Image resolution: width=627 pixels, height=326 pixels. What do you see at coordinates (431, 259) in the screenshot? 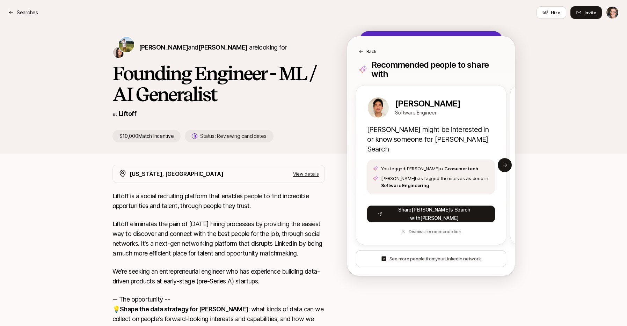
I see `button: See more people fromyourLinkedIn network` at bounding box center [431, 259].